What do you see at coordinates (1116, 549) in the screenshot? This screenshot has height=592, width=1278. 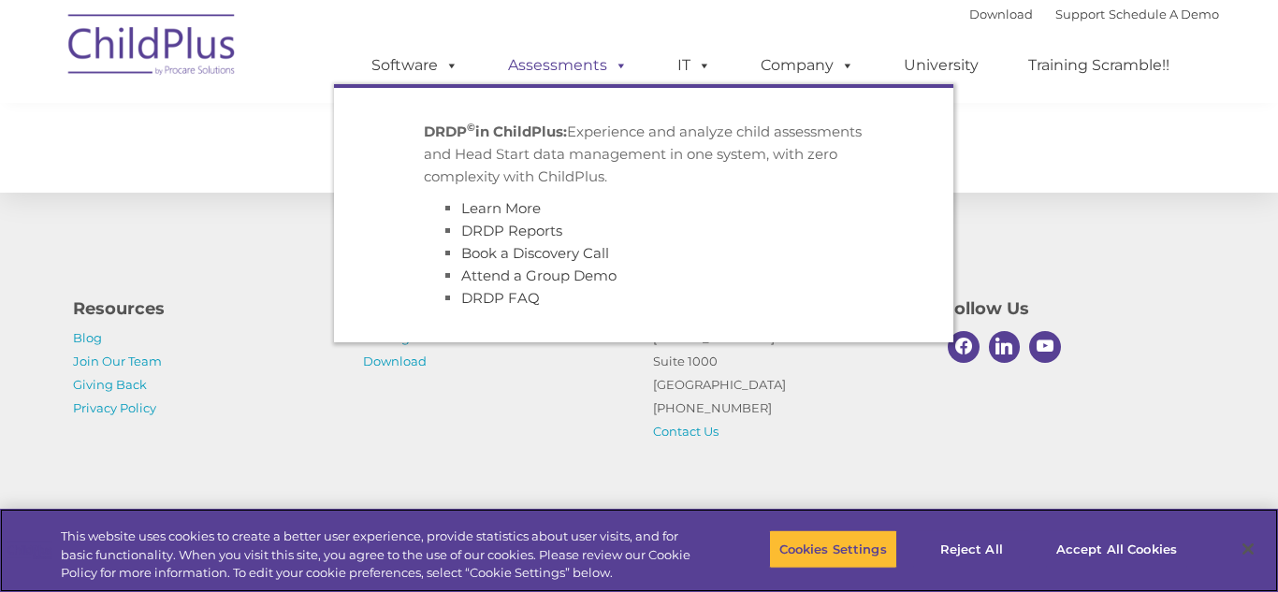 I see `button: Accept All Cookies` at bounding box center [1116, 549].